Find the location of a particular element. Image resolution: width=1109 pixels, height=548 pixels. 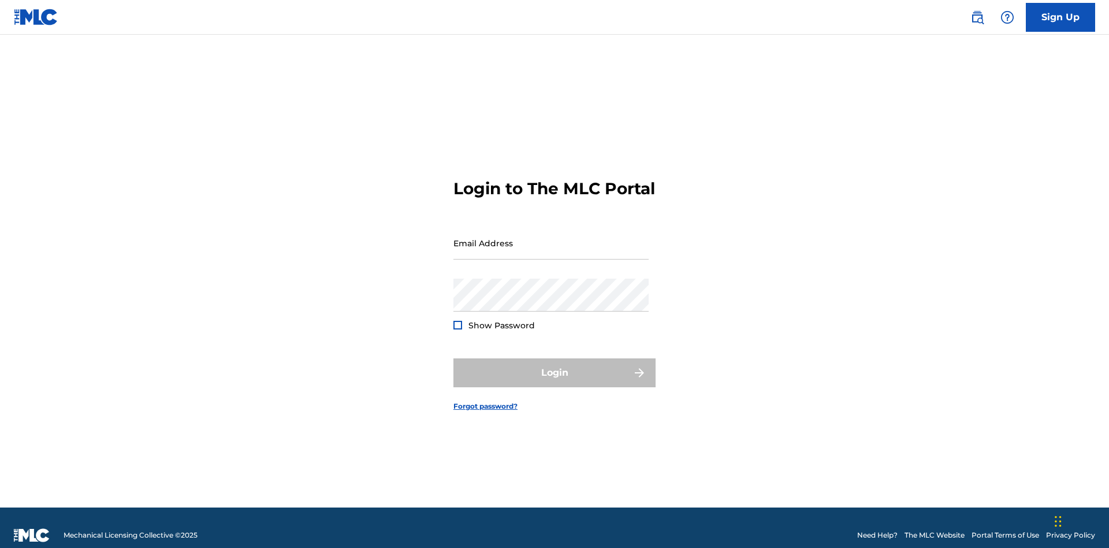

h3: Login to The MLC Portal is located at coordinates (554, 188).